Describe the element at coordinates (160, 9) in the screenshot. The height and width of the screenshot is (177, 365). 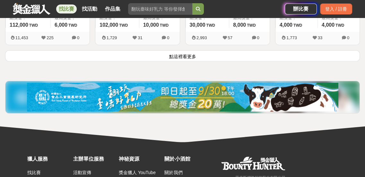
I see `input: 翻玩臺味好乳力 等你發揮創意！` at that location.